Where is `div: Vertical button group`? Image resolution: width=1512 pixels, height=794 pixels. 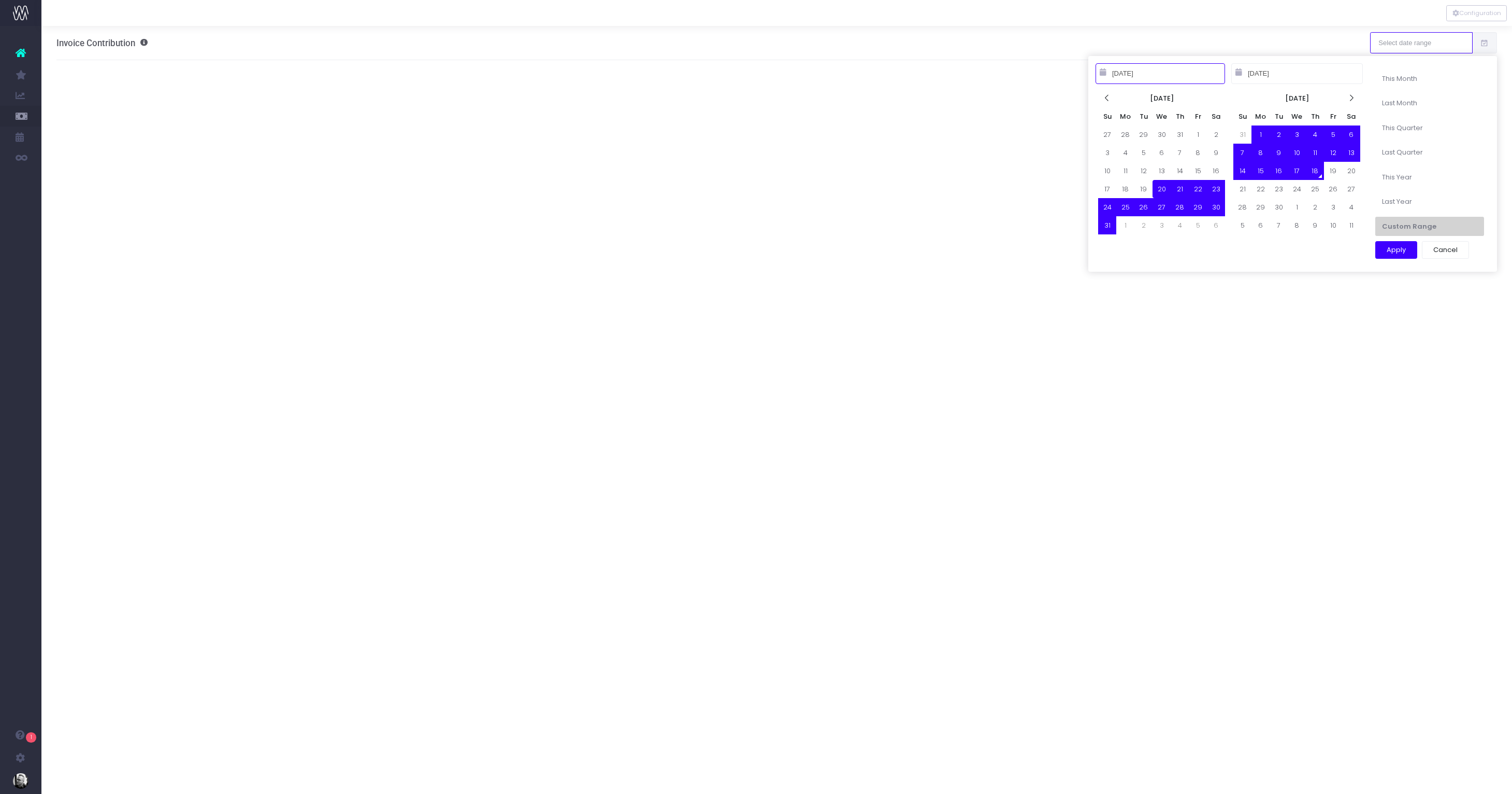
div: Vertical button group is located at coordinates (1476, 13).